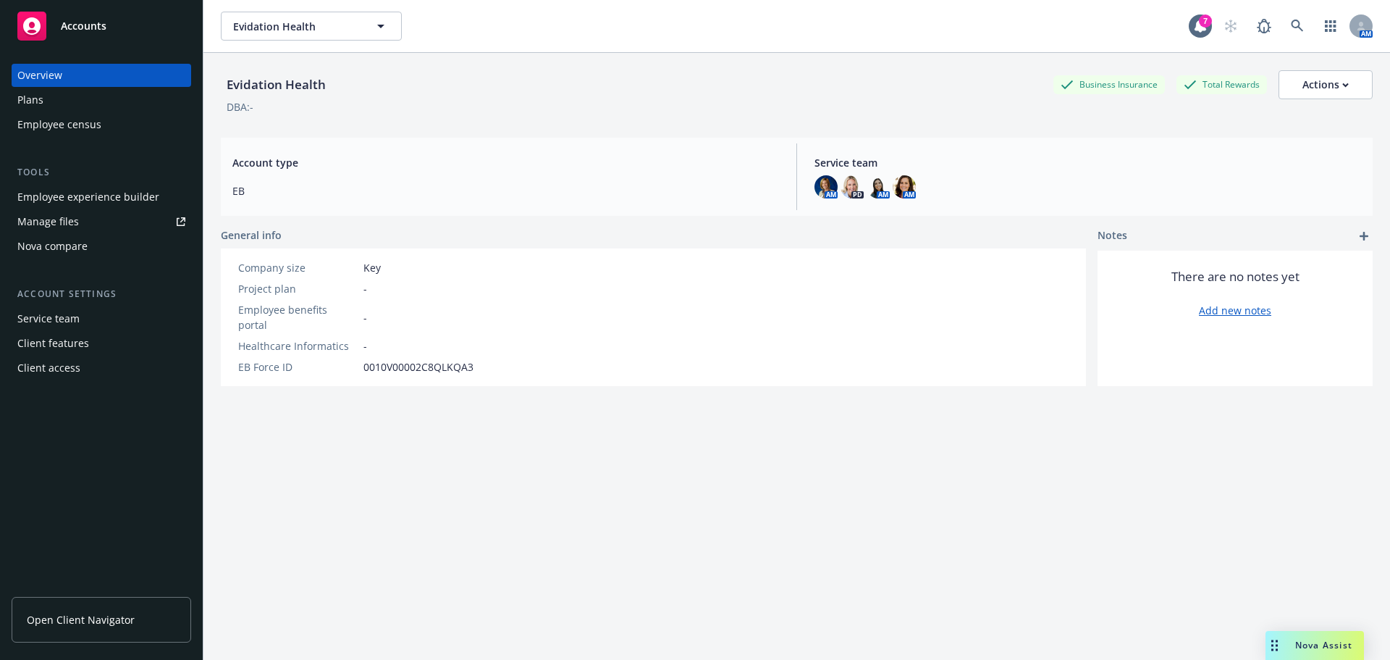 The image size is (1390, 660). What do you see at coordinates (1315, 645) in the screenshot?
I see `button: Nova Assist` at bounding box center [1315, 645].